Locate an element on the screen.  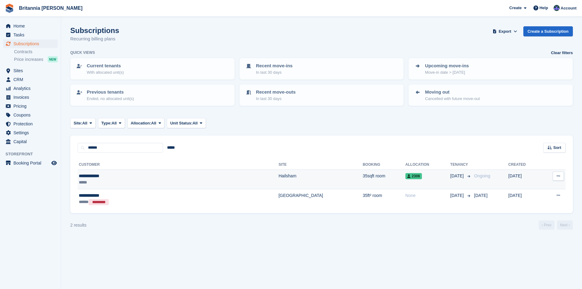
span: Booking Portal is located at coordinates (32, 163).